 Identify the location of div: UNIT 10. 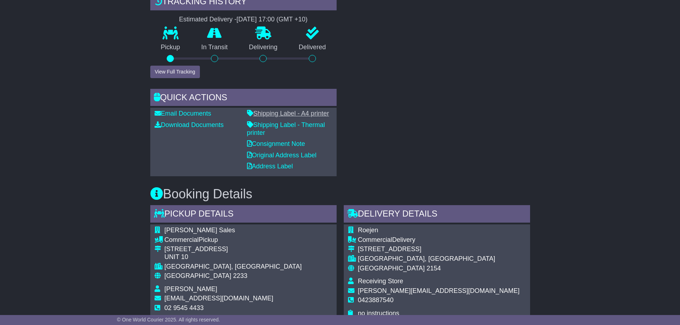
(233, 257).